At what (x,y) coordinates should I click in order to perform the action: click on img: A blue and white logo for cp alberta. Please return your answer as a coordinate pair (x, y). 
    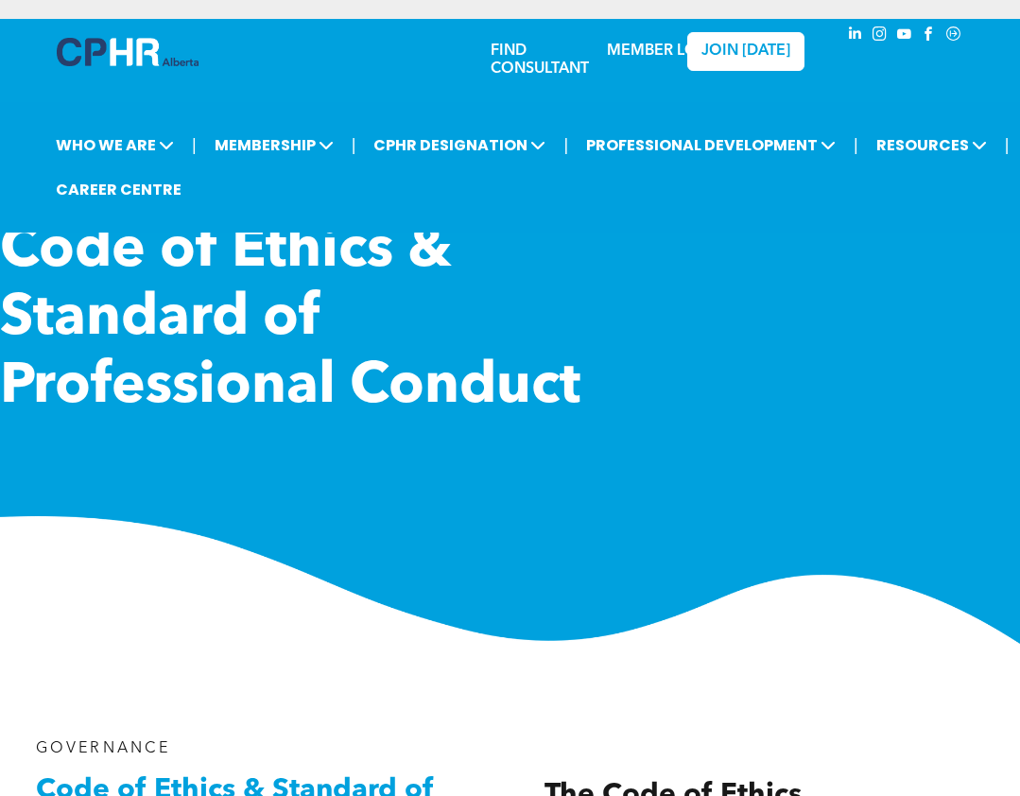
    Looking at the image, I should click on (128, 52).